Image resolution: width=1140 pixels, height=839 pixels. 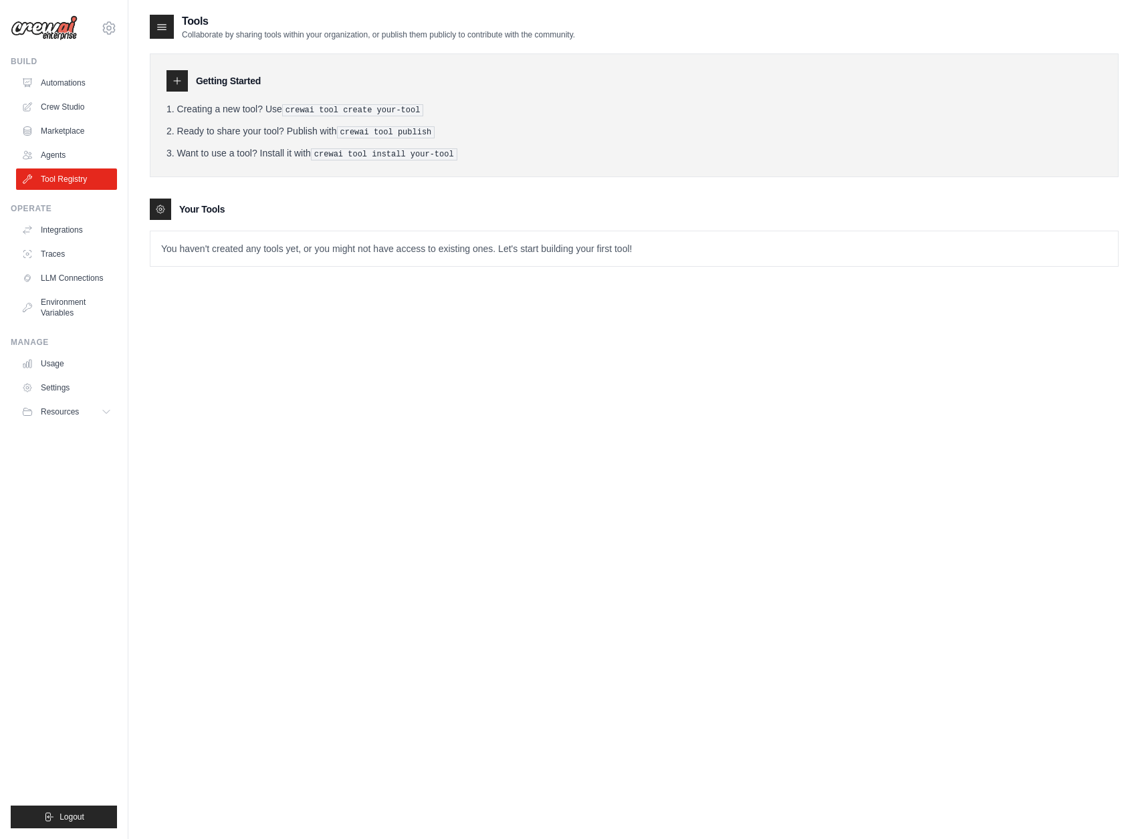 What do you see at coordinates (72, 817) in the screenshot?
I see `span: Logout` at bounding box center [72, 817].